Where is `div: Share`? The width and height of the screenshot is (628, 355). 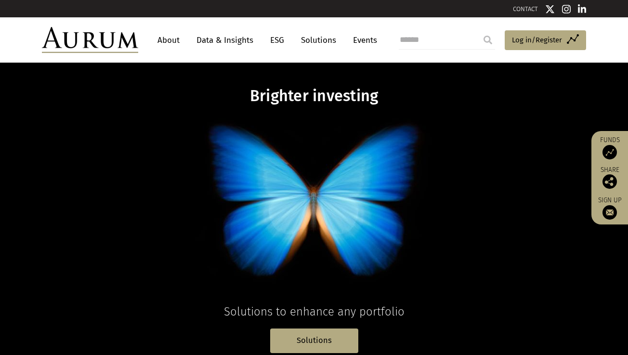 div: Share is located at coordinates (610, 178).